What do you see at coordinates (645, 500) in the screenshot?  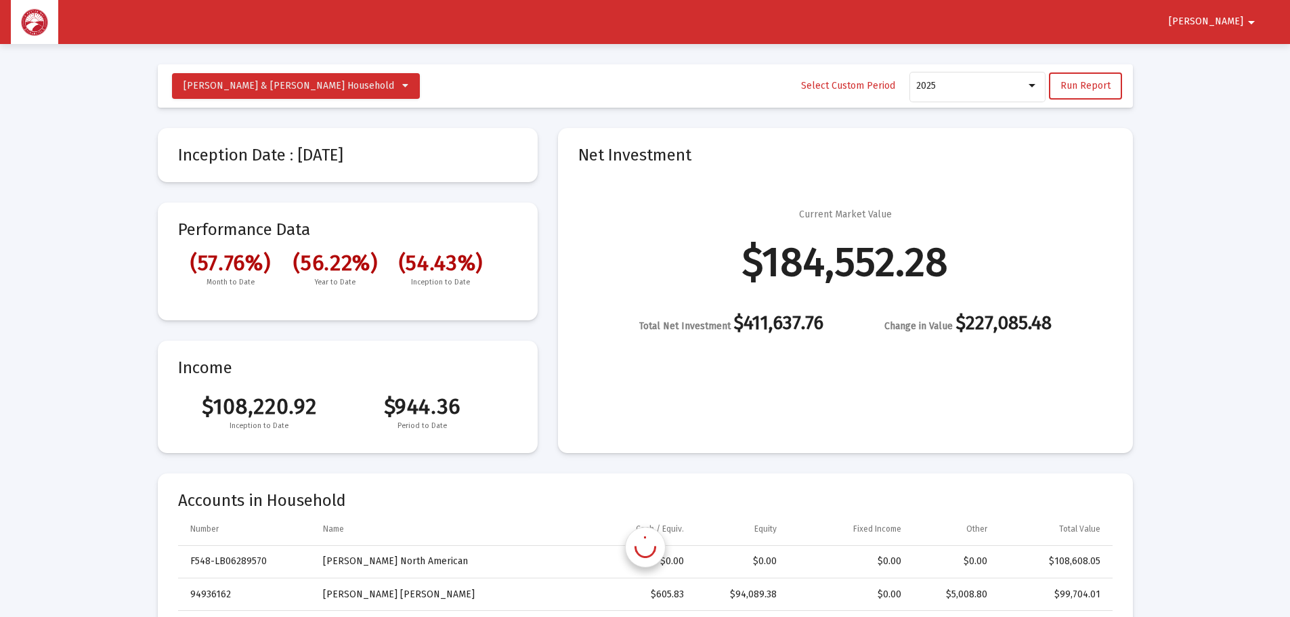 I see `mat-card-title: Accounts in Household` at bounding box center [645, 500].